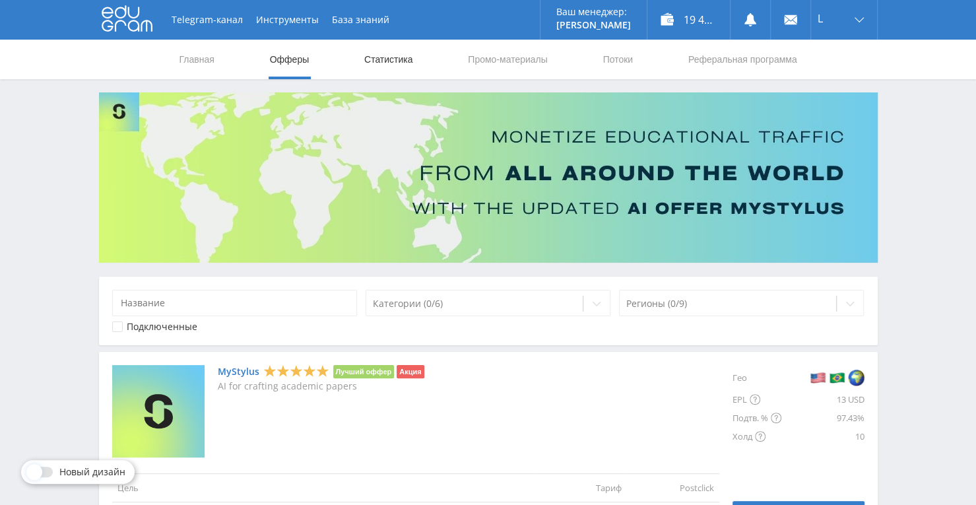  What do you see at coordinates (820, 18) in the screenshot?
I see `span: L` at bounding box center [820, 18].